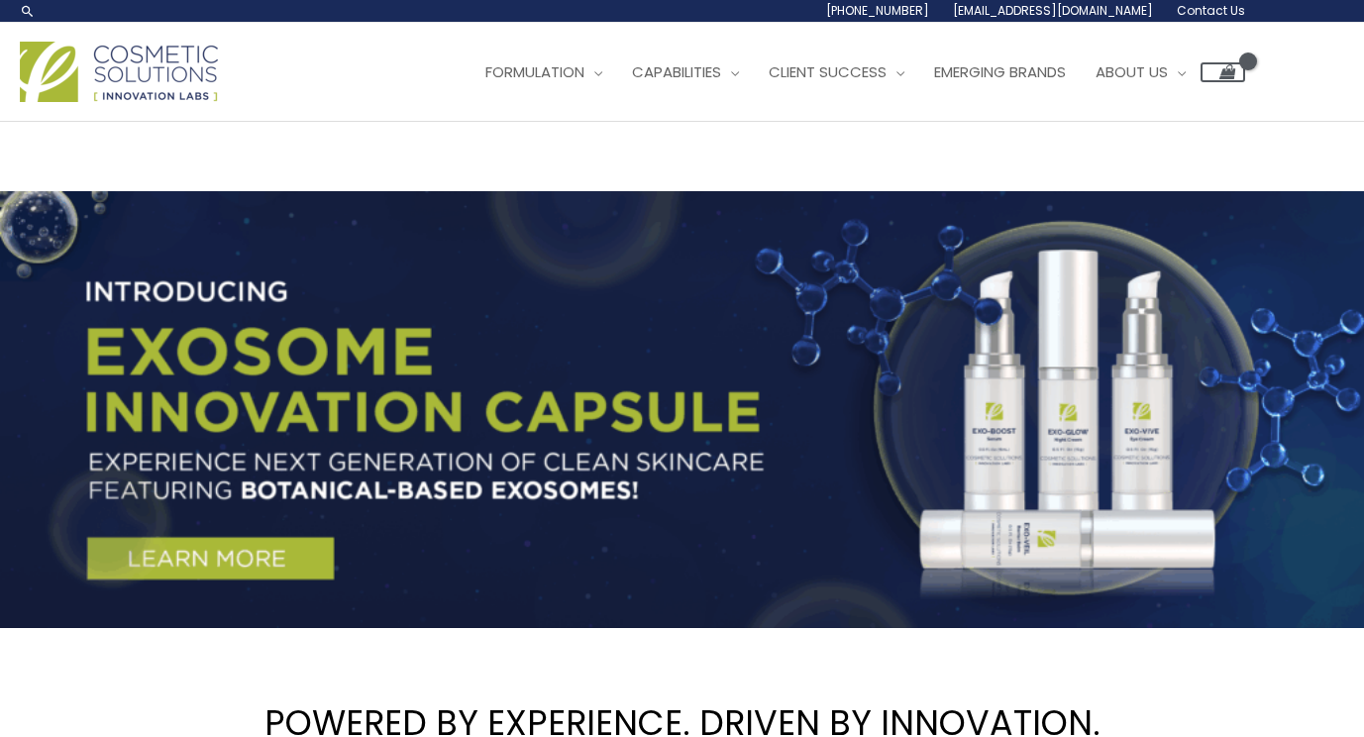 The image size is (1364, 737). What do you see at coordinates (535, 71) in the screenshot?
I see `span: Formulation` at bounding box center [535, 71].